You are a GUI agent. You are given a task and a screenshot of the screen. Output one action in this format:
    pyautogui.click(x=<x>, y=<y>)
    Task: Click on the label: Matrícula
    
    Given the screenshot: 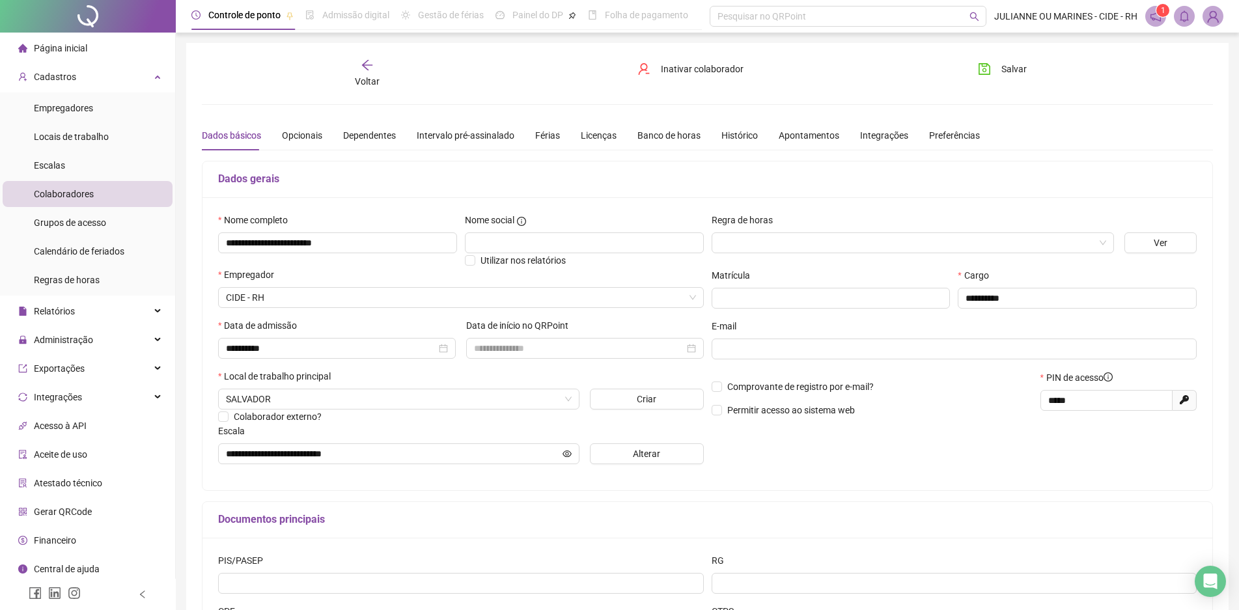 What is the action you would take?
    pyautogui.click(x=735, y=275)
    